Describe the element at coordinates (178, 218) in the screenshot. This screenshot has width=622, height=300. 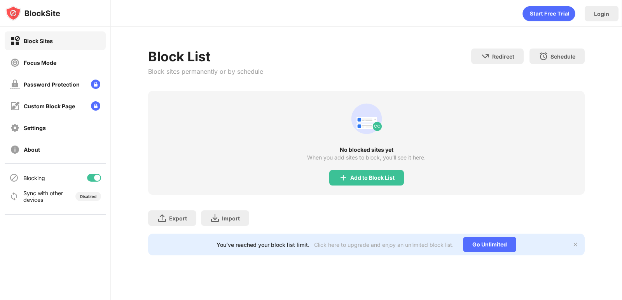
I see `div: Export` at that location.